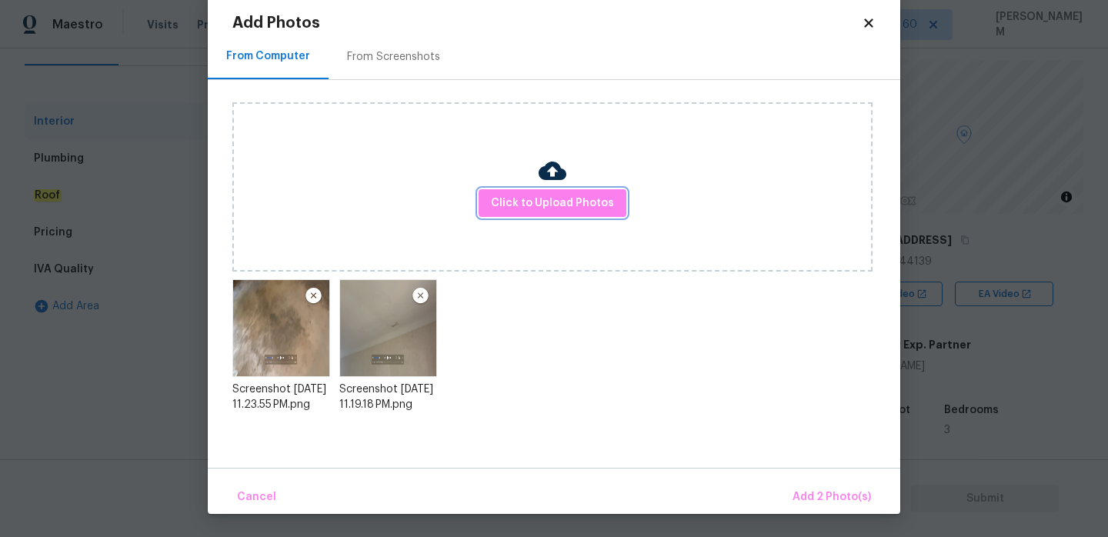  I want to click on span: Add 2 Photo(s), so click(832, 497).